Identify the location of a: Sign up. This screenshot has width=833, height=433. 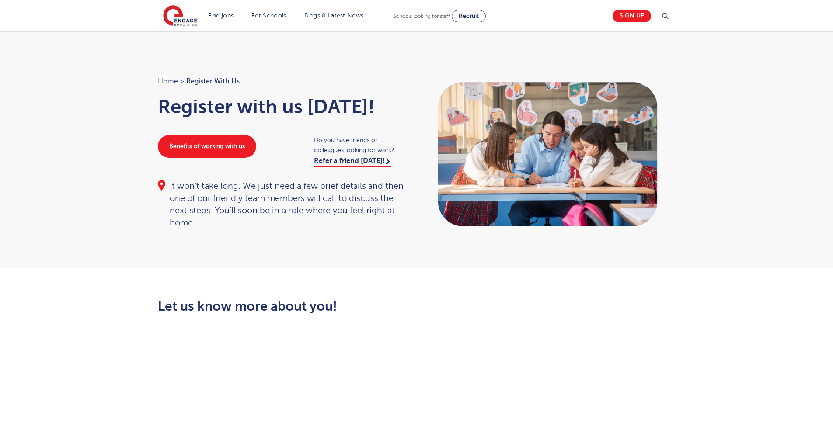
(632, 16).